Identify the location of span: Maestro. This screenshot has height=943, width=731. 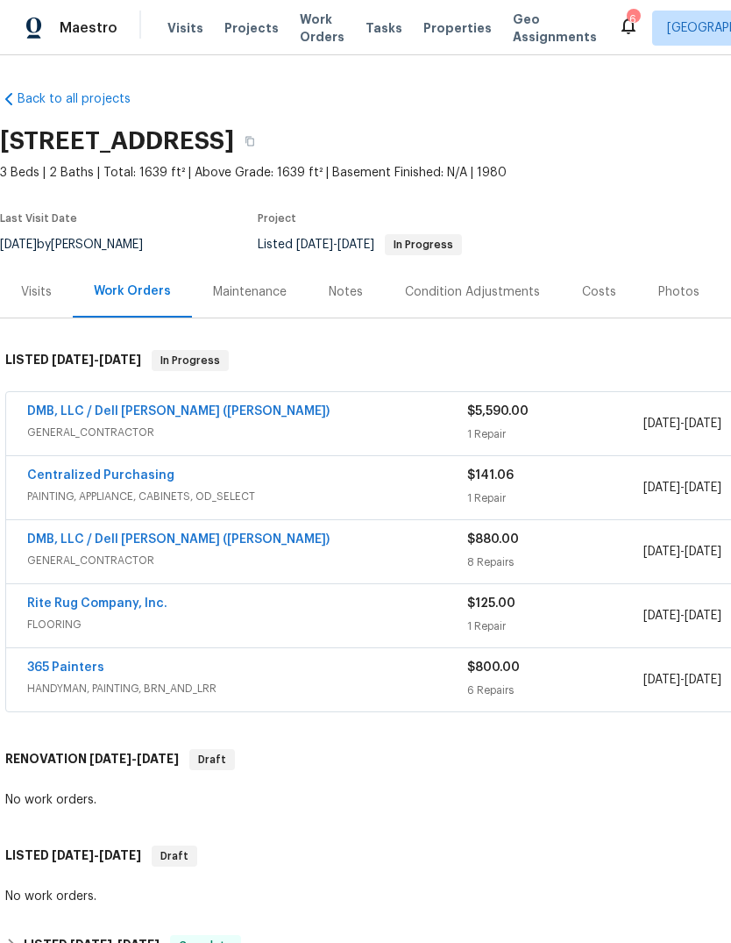
(89, 28).